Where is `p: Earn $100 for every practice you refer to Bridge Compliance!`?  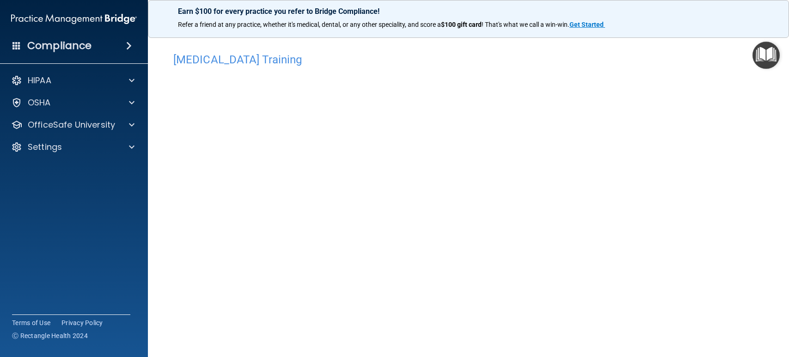
p: Earn $100 for every practice you refer to Bridge Compliance! is located at coordinates (468, 11).